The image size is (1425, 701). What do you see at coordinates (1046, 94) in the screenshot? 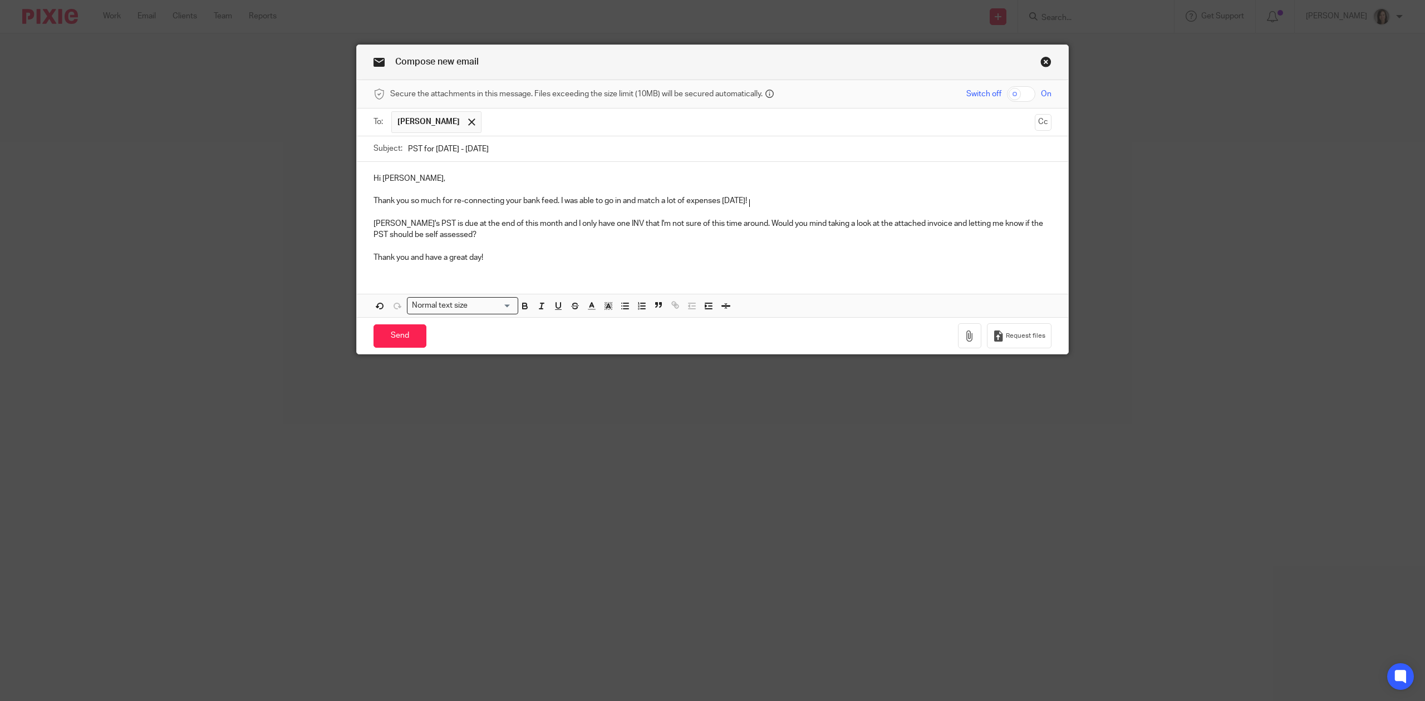
I see `span: On` at bounding box center [1046, 94].